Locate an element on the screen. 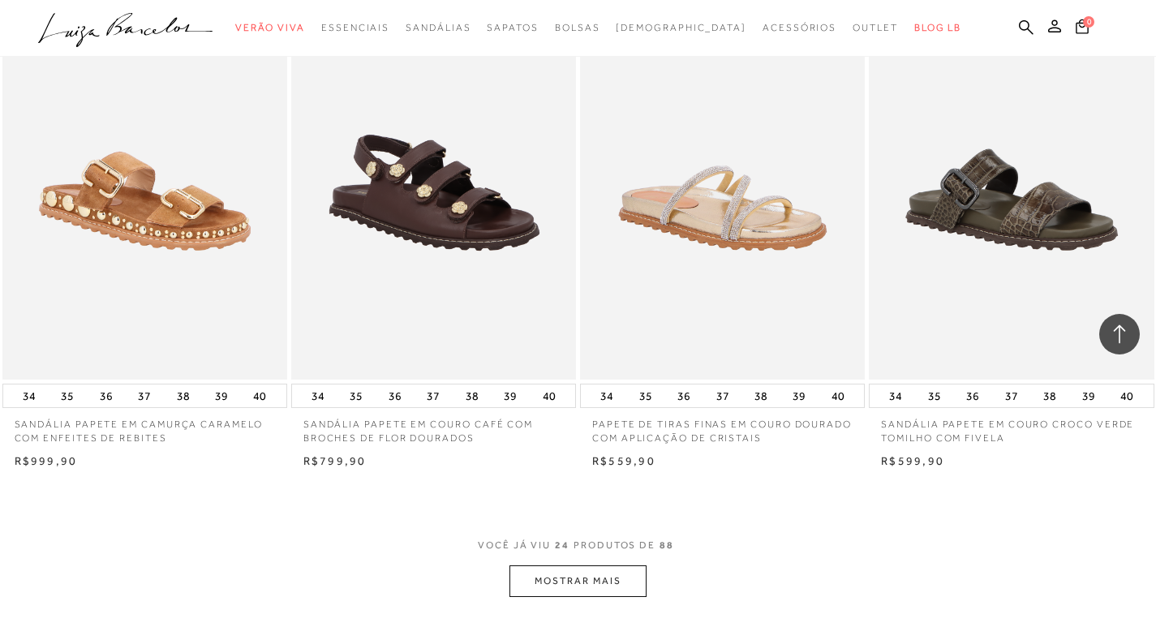  span: VOCÊ JÁ VIU PRODUTOS DE is located at coordinates (578, 545).